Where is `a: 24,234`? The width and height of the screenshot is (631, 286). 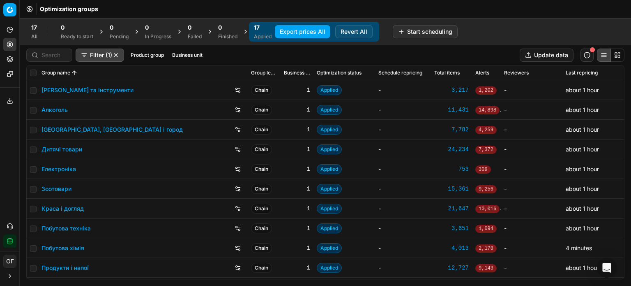
a: 24,234 is located at coordinates (452, 149).